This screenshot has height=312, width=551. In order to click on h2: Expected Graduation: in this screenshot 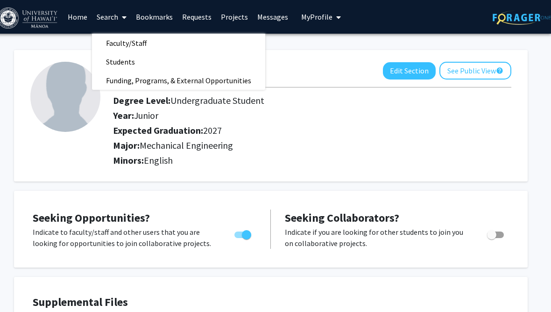, I will do `click(280, 130)`.